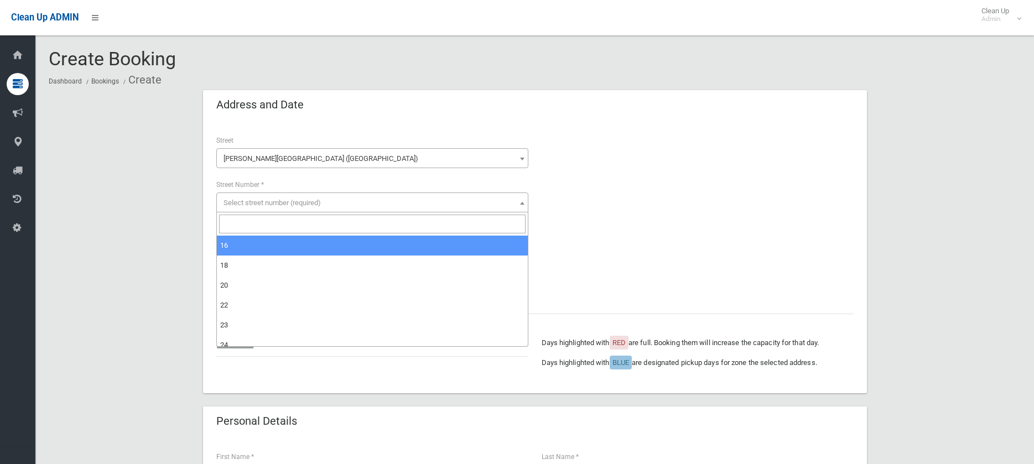 The height and width of the screenshot is (464, 1034). I want to click on span: 22, so click(224, 305).